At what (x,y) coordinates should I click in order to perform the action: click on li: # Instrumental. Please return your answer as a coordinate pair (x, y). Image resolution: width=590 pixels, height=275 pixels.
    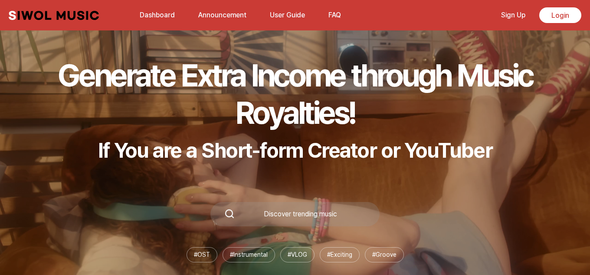
    Looking at the image, I should click on (249, 254).